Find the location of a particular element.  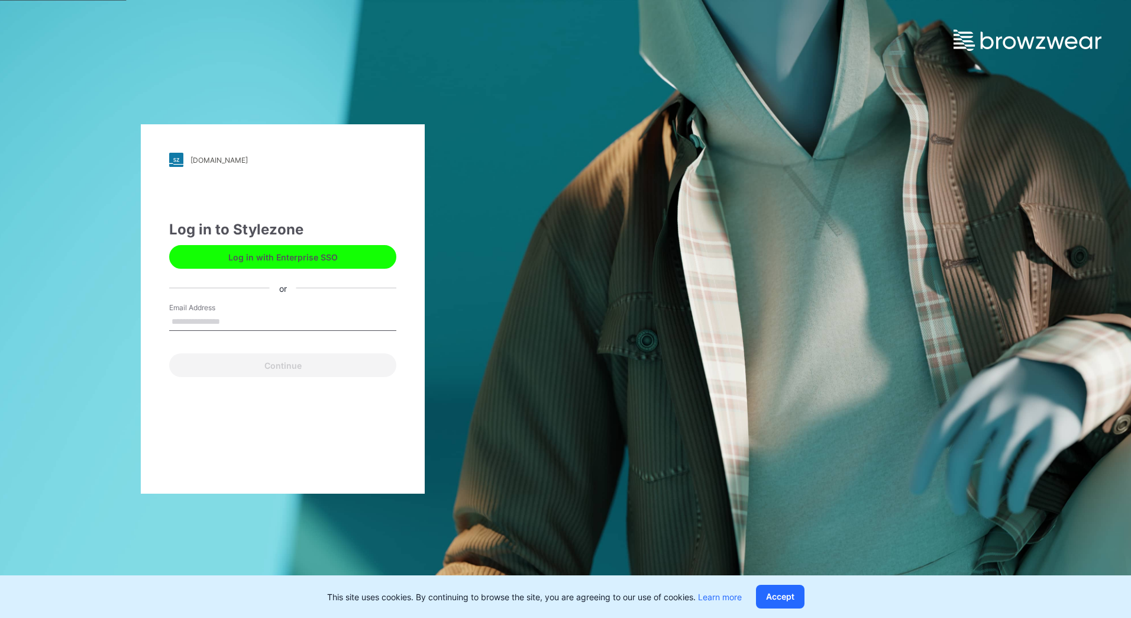

div: or is located at coordinates (283, 288).